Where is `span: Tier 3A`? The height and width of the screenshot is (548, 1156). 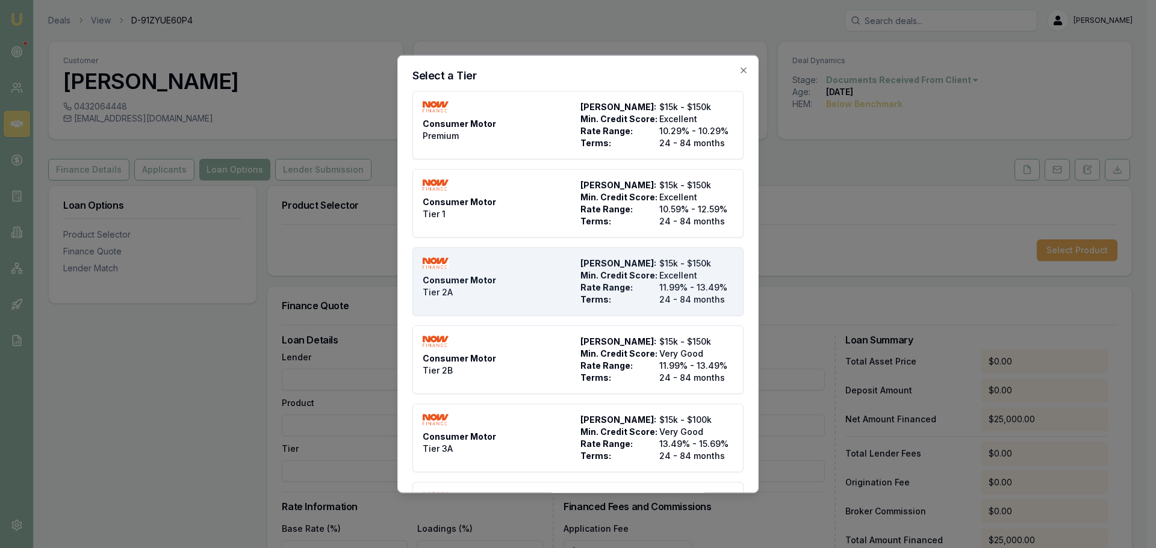
span: Tier 3A is located at coordinates (438, 448).